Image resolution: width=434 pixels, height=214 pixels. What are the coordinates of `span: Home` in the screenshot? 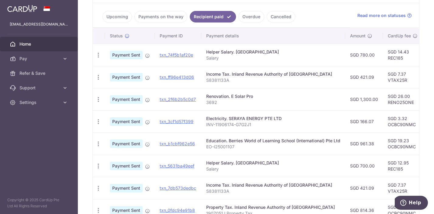 It's located at (40, 44).